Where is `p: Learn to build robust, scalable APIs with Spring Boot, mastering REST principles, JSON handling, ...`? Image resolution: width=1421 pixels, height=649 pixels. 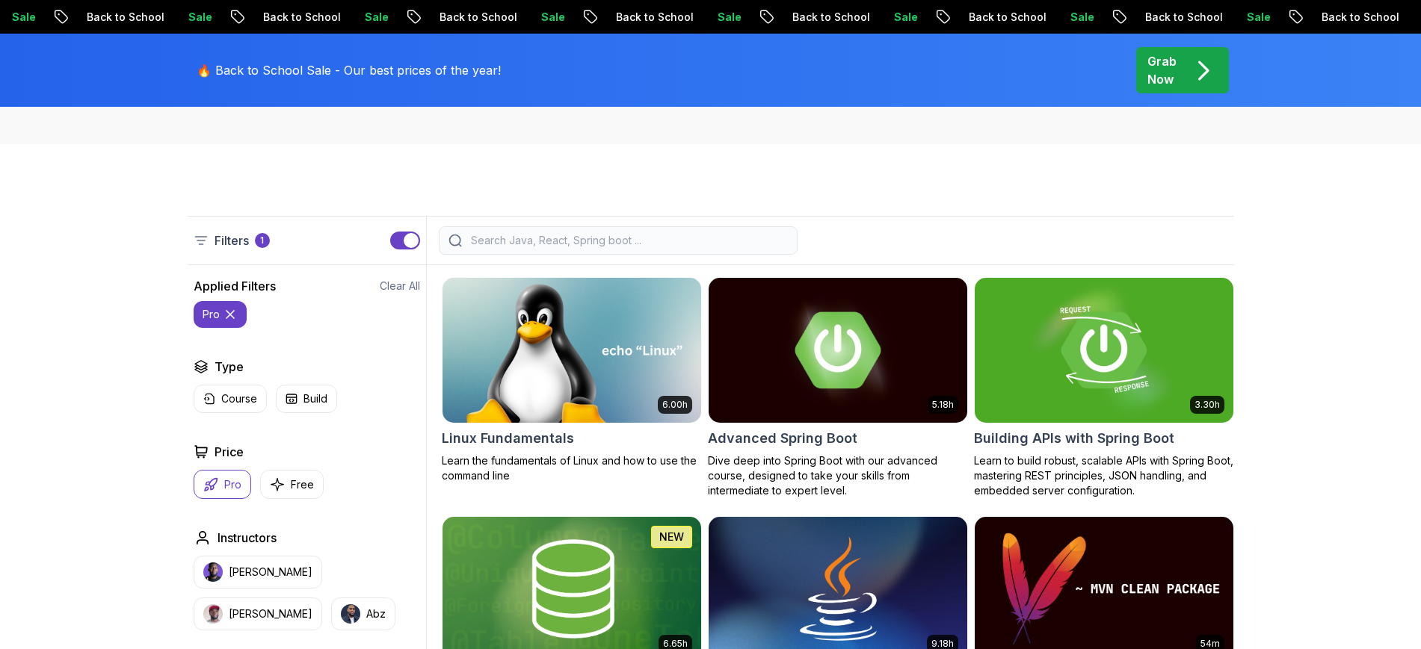
p: Learn to build robust, scalable APIs with Spring Boot, mastering REST principles, JSON handling, ... is located at coordinates (1104, 476).